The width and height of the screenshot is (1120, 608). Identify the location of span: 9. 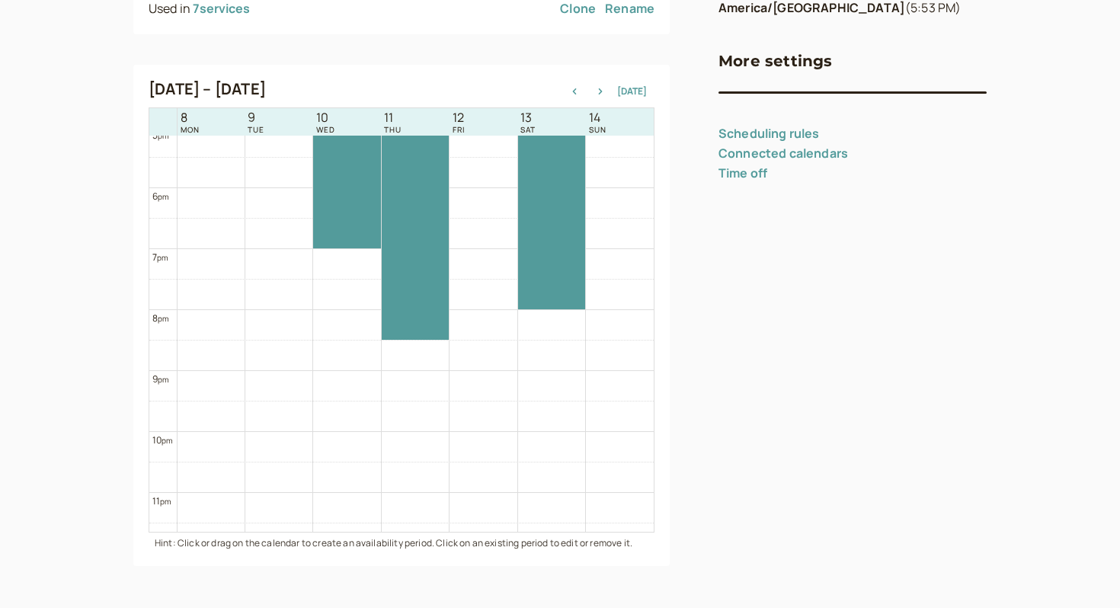
(256, 117).